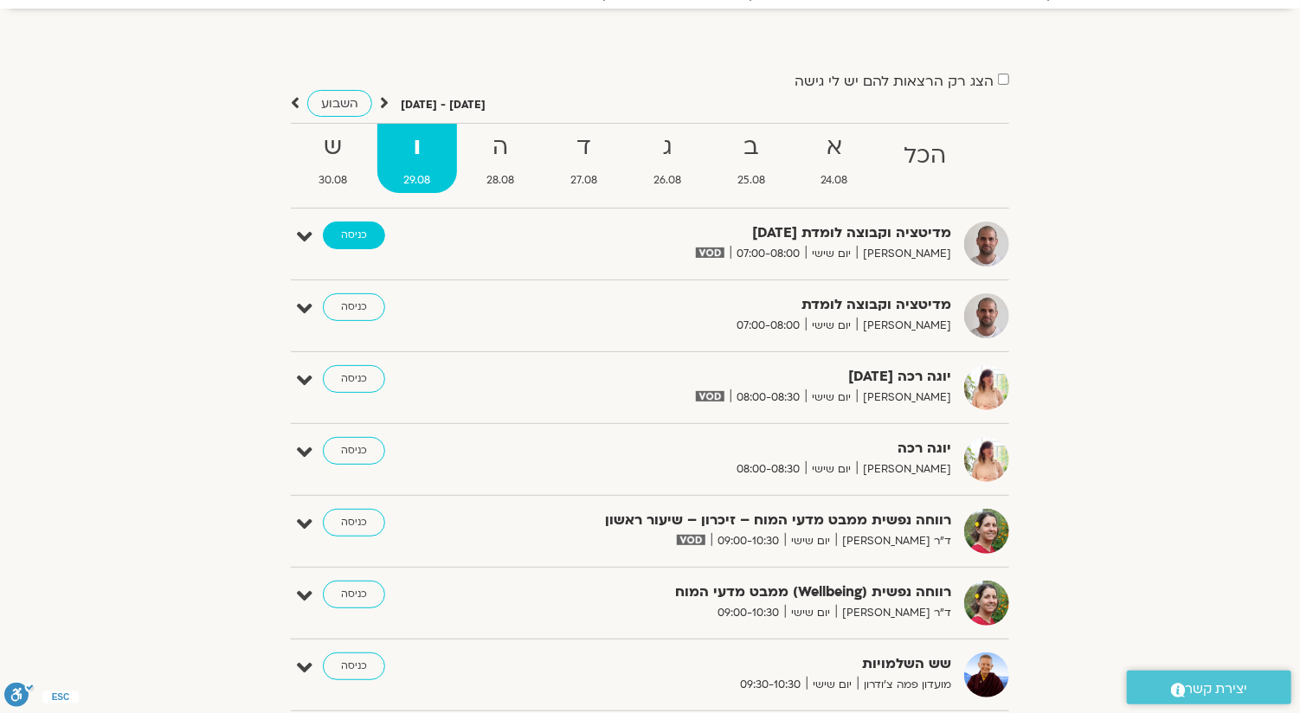  Describe the element at coordinates (339, 103) in the screenshot. I see `a: השבוע` at that location.